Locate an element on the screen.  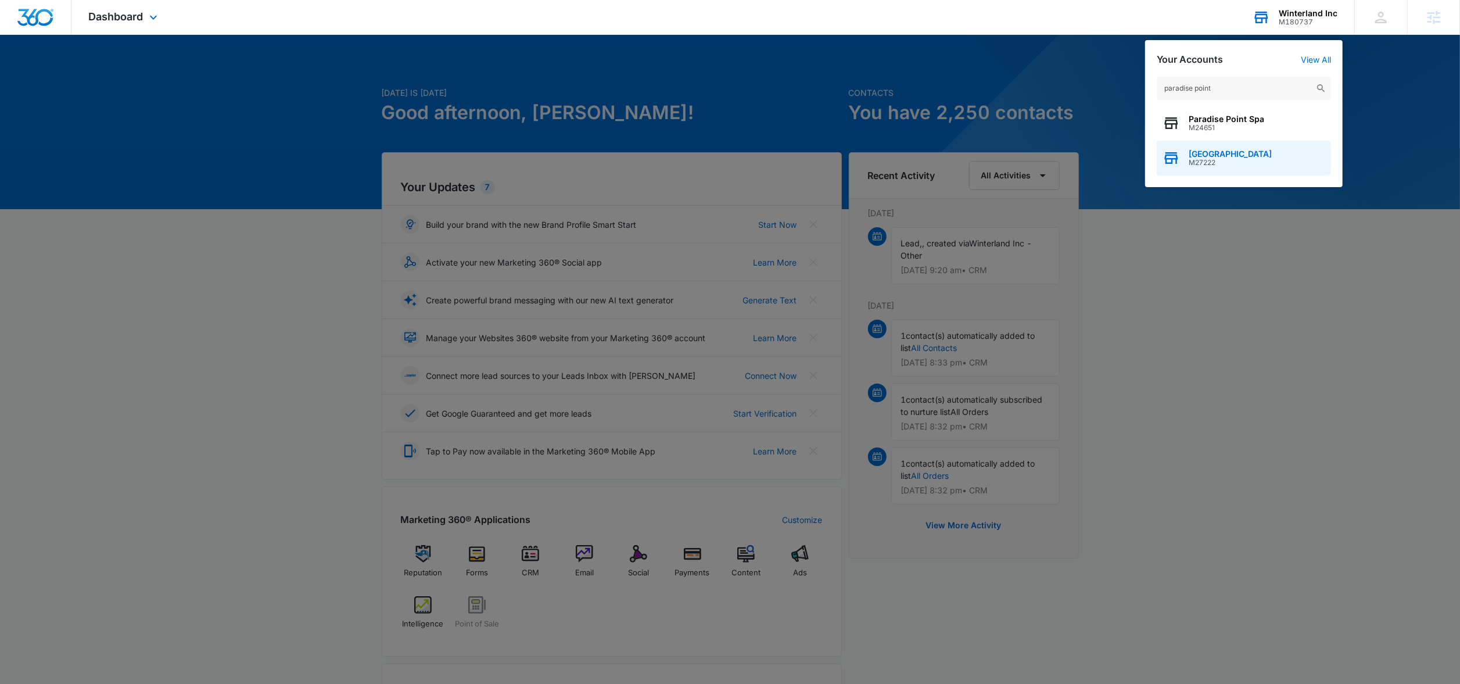
div: account id is located at coordinates (1308, 22).